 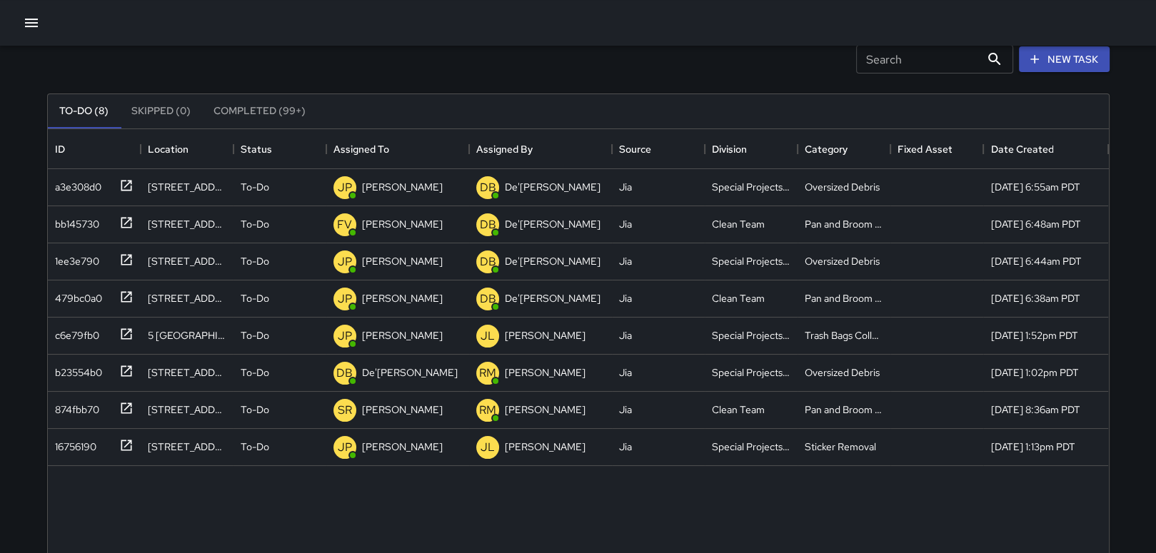 What do you see at coordinates (1035, 410) in the screenshot?
I see `div: 9/8/2025, 8:36am PDT` at bounding box center [1035, 410].